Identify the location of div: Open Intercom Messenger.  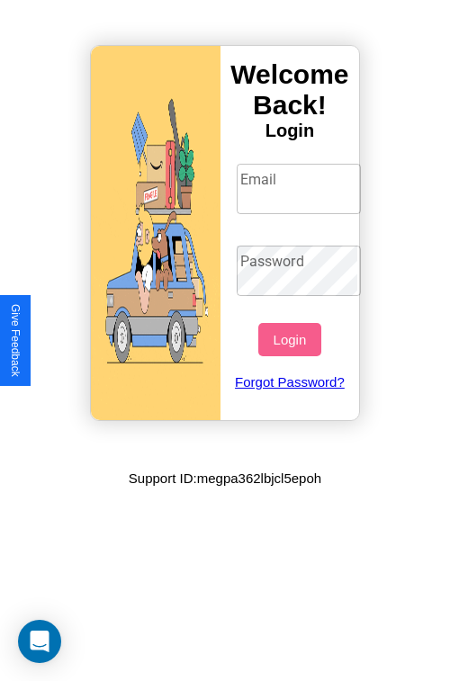
(40, 642).